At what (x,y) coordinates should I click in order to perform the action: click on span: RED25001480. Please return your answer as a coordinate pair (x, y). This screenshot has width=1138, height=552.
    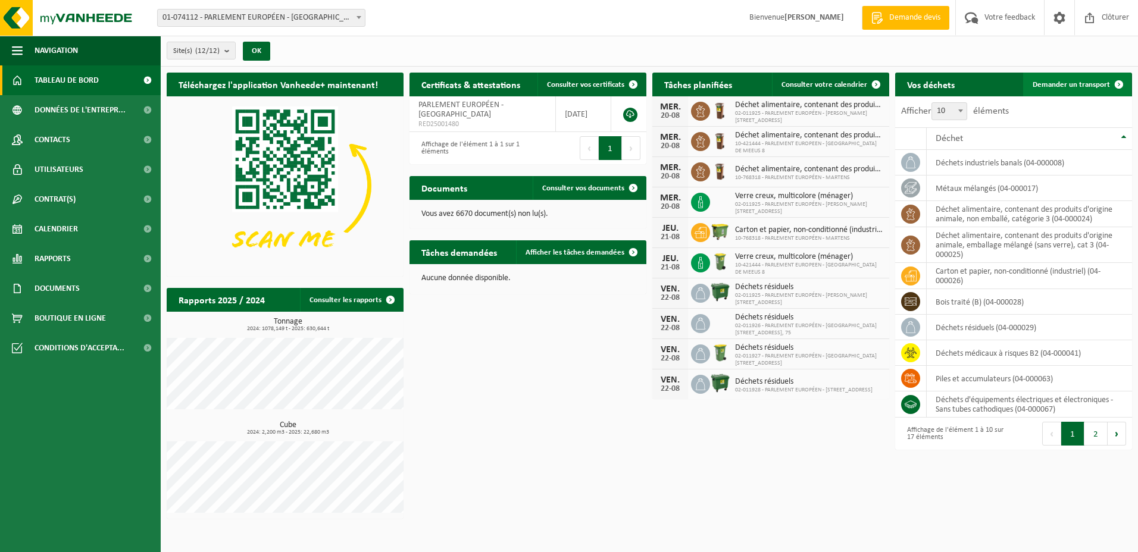
    Looking at the image, I should click on (482, 124).